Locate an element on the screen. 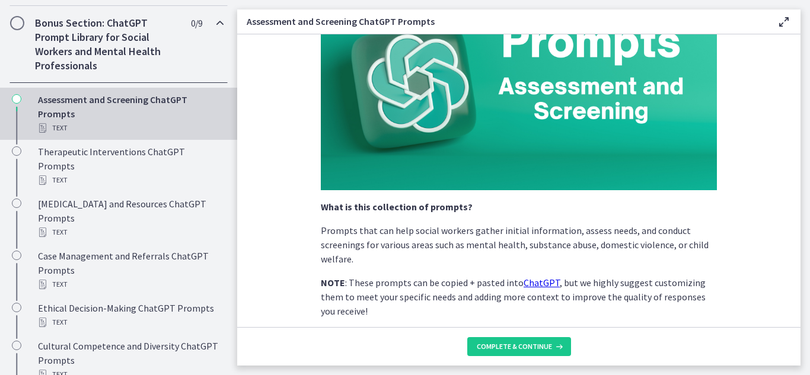  p: Prompts that can help social workers gather initial information, assess needs, and conduct screen... is located at coordinates (519, 245).